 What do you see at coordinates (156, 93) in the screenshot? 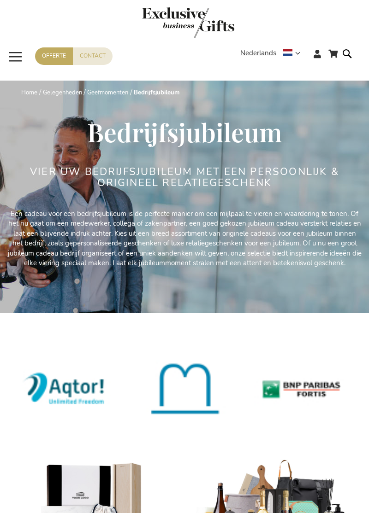
I see `strong: Bedrijfsjubileum` at bounding box center [156, 93].